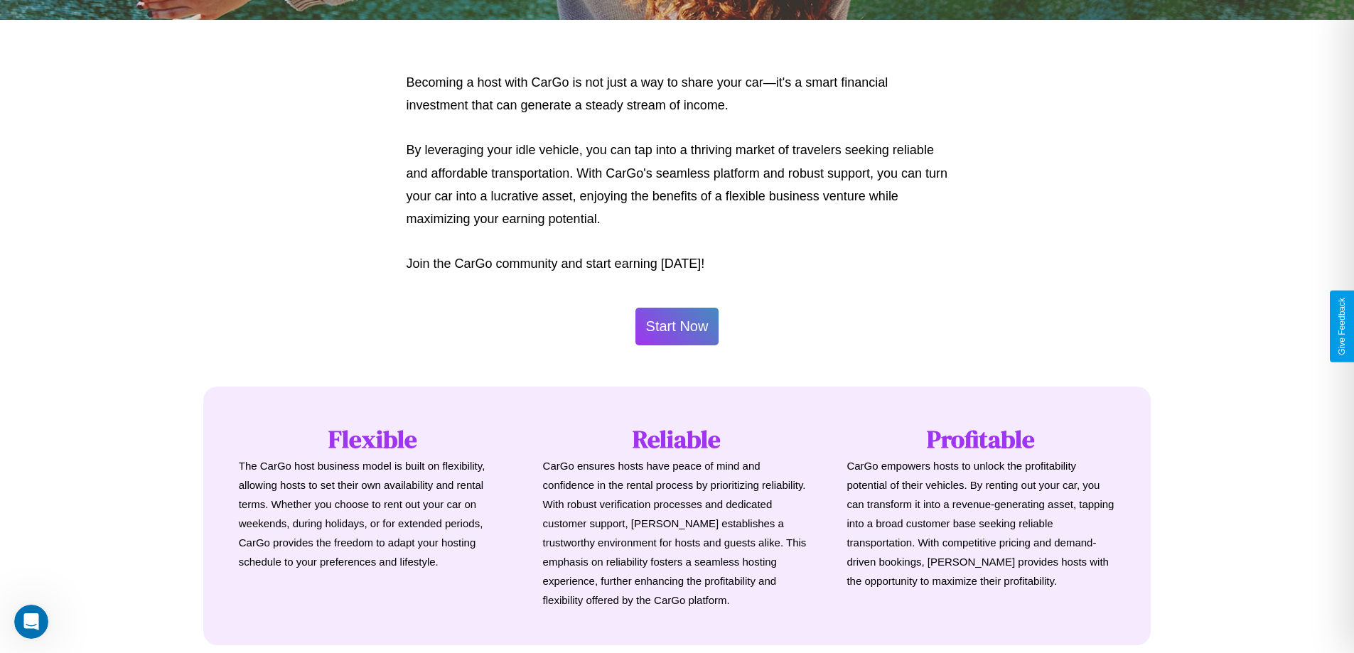 This screenshot has height=653, width=1354. What do you see at coordinates (981, 523) in the screenshot?
I see `p: CarGo empowers hosts to unlock the profitability potential of their vehicles. By renting out your...` at bounding box center [981, 523].